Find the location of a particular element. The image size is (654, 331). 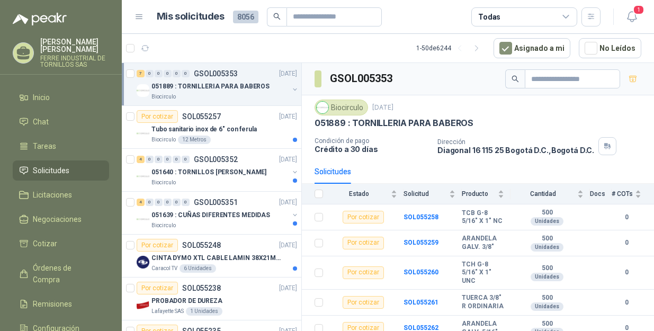

th: Solicitud is located at coordinates (433, 194).